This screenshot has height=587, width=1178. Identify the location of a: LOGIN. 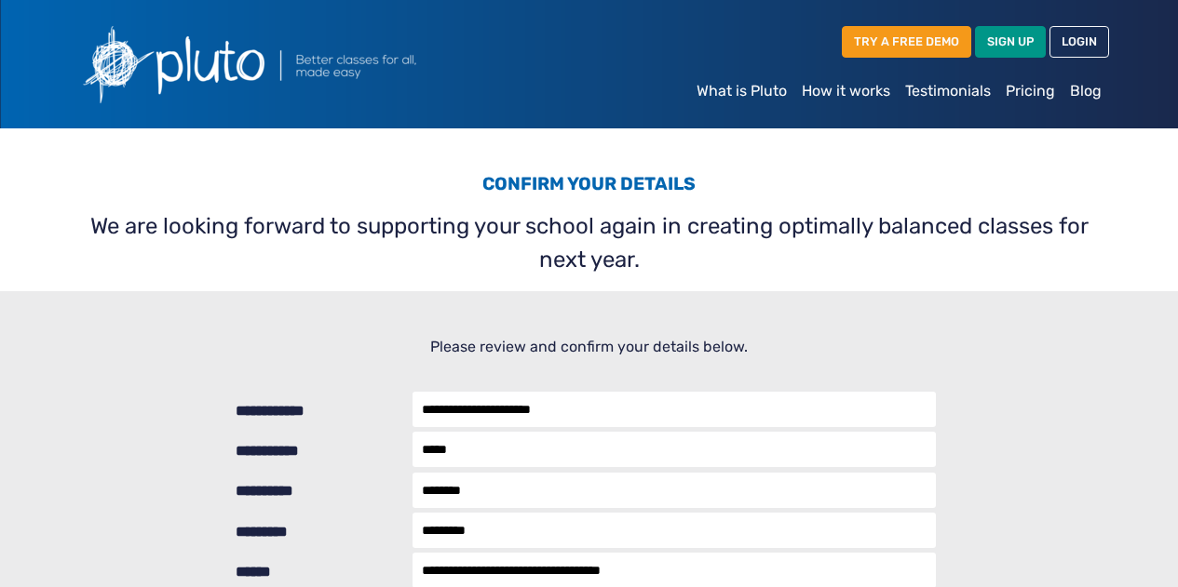
(1079, 41).